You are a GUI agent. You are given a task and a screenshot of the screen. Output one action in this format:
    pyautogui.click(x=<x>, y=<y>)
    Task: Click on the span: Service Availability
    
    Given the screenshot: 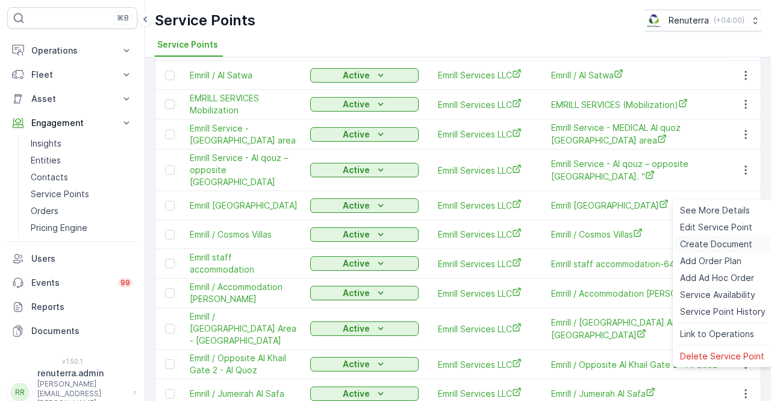 What is the action you would take?
    pyautogui.click(x=717, y=295)
    